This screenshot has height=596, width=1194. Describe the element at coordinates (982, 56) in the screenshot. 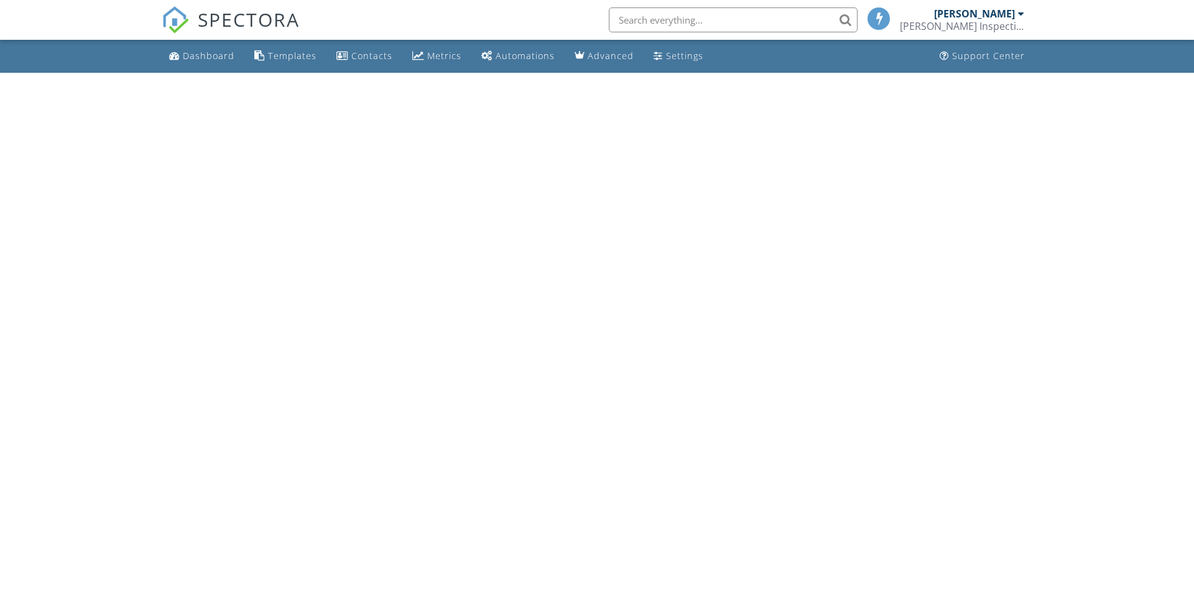

I see `a: Support Center` at that location.